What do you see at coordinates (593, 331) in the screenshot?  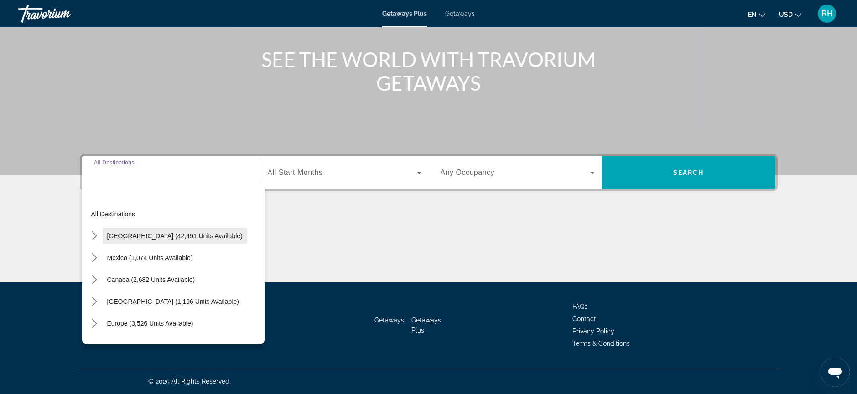 I see `a: Privacy Policy` at bounding box center [593, 331].